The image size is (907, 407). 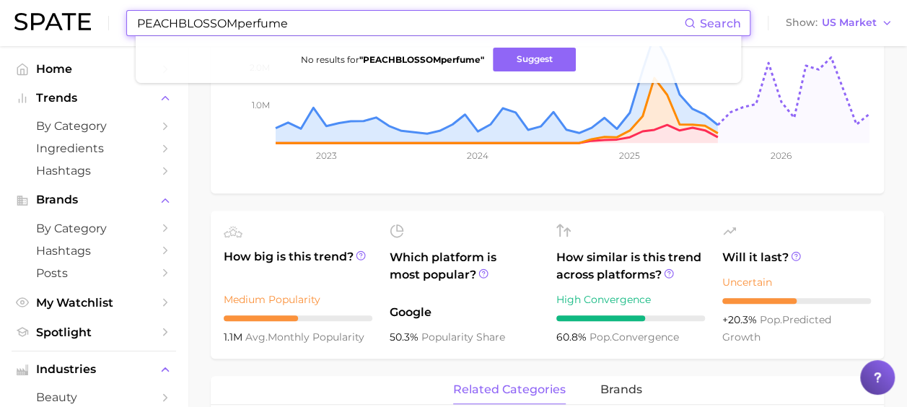 I want to click on button: Brands, so click(x=94, y=200).